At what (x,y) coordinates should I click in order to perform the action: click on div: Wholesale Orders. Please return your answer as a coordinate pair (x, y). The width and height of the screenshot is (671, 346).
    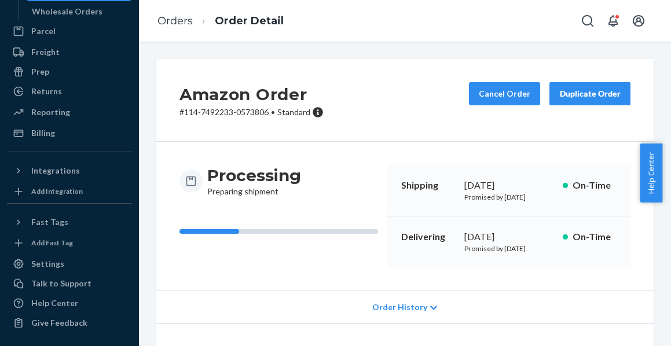
    Looking at the image, I should click on (67, 12).